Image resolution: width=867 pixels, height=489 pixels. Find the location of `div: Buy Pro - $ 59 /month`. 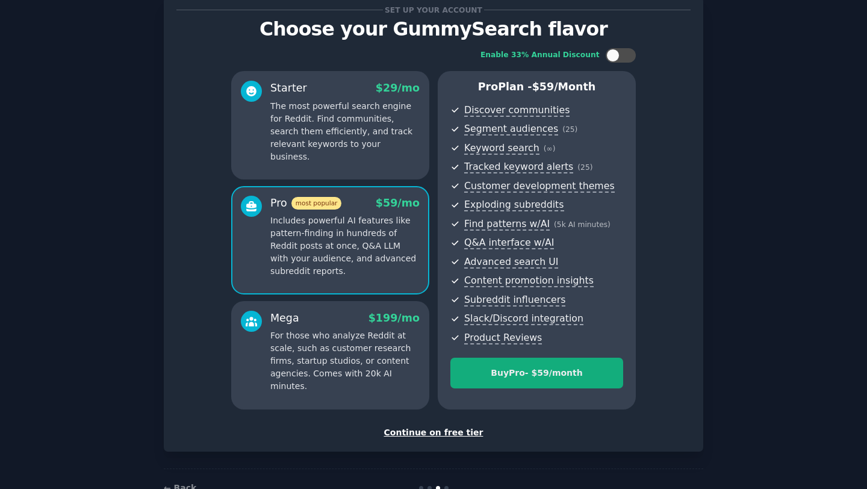

div: Buy Pro - $ 59 /month is located at coordinates (537, 373).